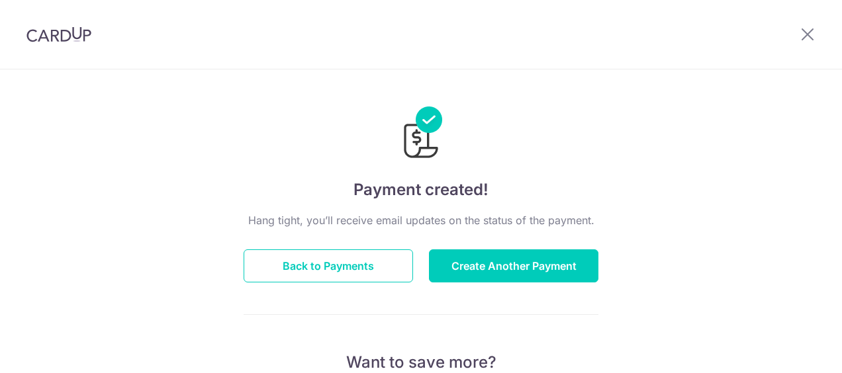 The height and width of the screenshot is (373, 842). I want to click on img: CardUp, so click(59, 34).